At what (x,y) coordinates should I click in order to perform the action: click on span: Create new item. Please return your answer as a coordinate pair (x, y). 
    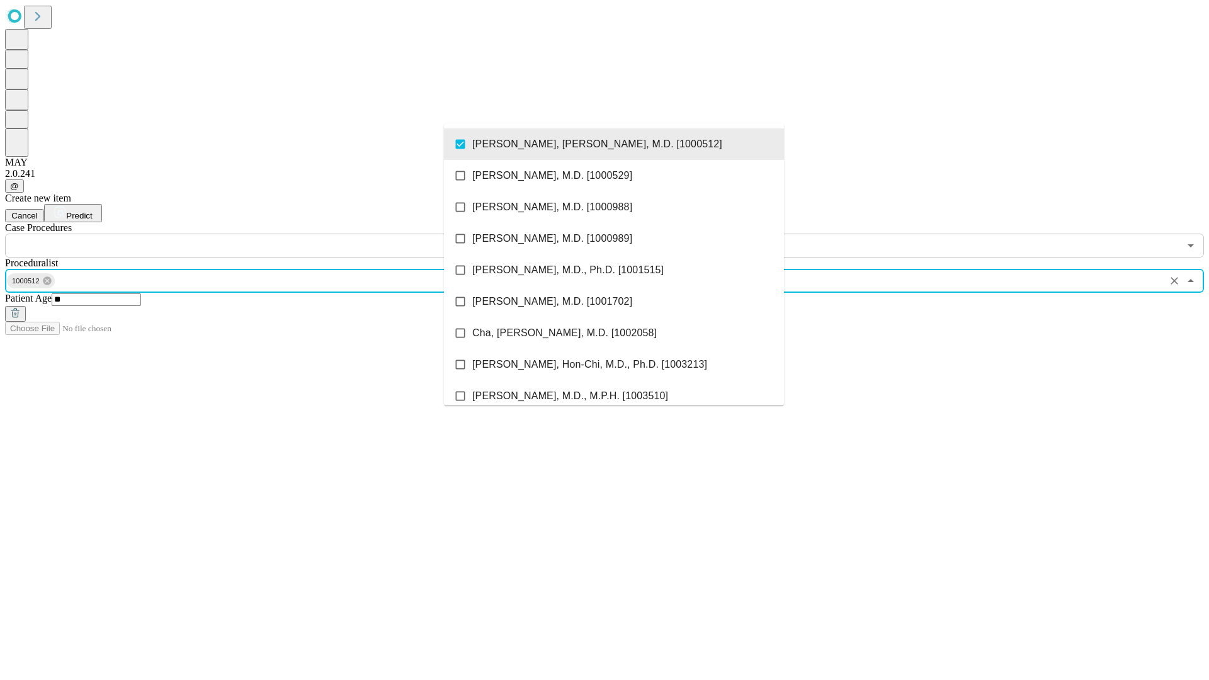
    Looking at the image, I should click on (38, 198).